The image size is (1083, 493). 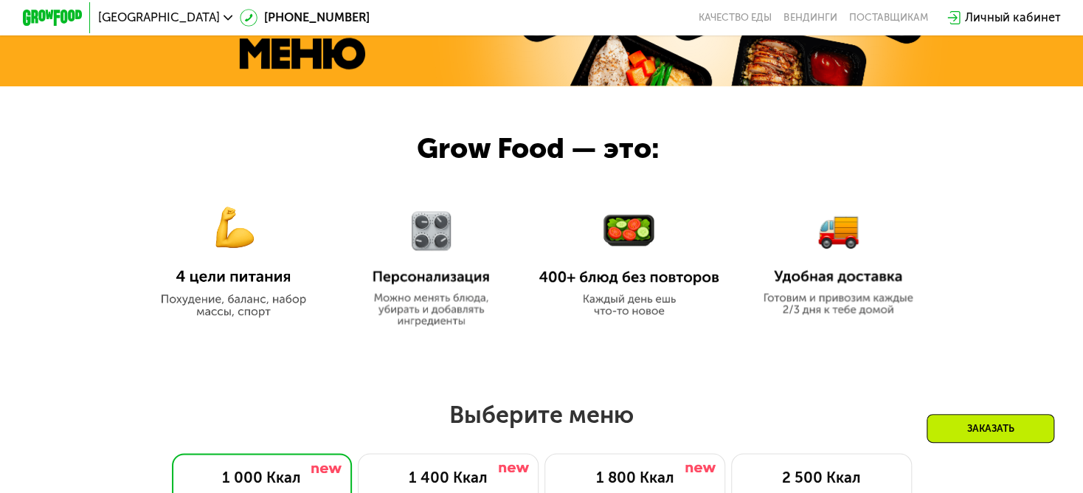 I want to click on div: Grow Food — это:, so click(x=560, y=148).